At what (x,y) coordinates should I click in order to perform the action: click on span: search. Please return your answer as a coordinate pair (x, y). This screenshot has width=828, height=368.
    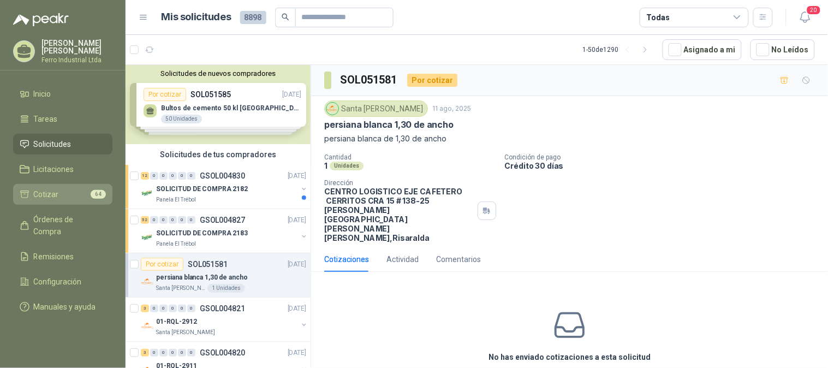
    Looking at the image, I should click on (285, 17).